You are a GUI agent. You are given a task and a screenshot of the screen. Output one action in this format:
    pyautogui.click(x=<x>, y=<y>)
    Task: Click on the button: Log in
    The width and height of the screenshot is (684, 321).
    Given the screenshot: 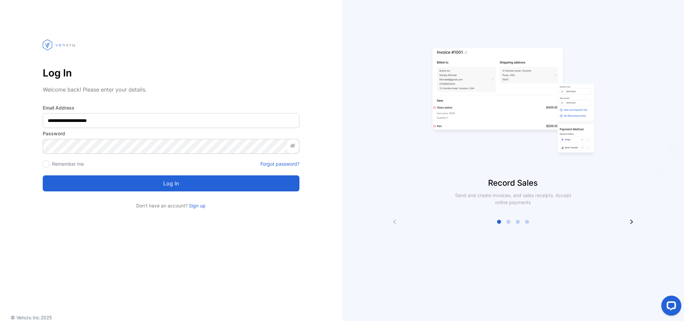 What is the action you would take?
    pyautogui.click(x=171, y=183)
    